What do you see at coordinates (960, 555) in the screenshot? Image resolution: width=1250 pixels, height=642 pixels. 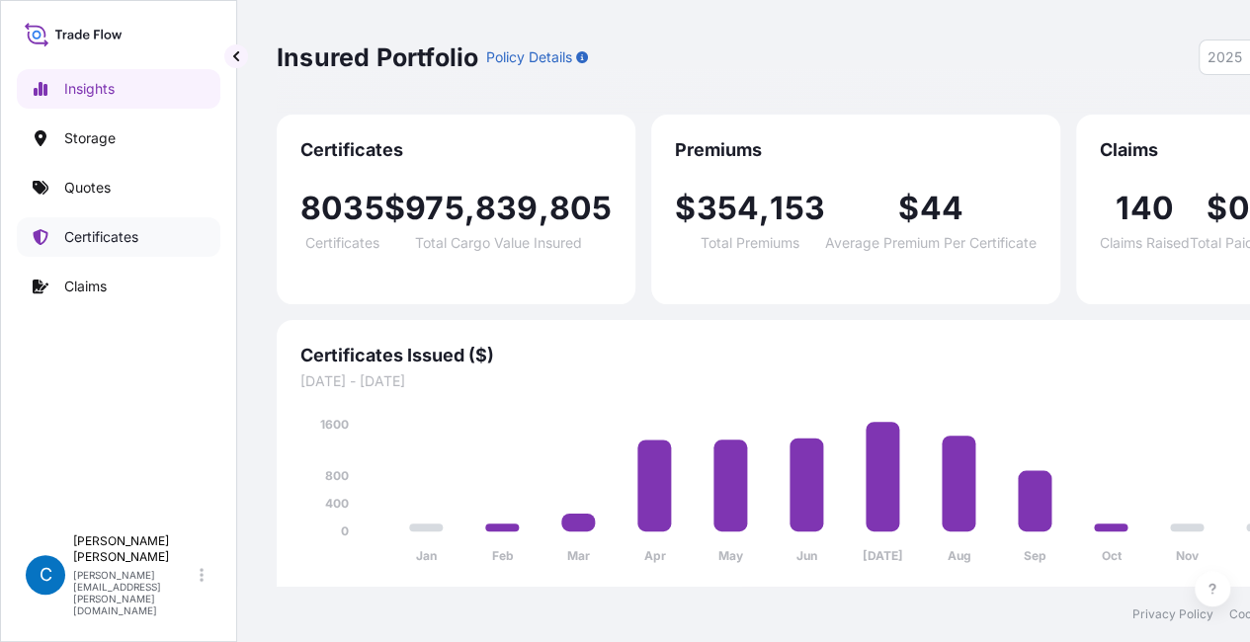 I see `tspan: Aug` at bounding box center [960, 555].